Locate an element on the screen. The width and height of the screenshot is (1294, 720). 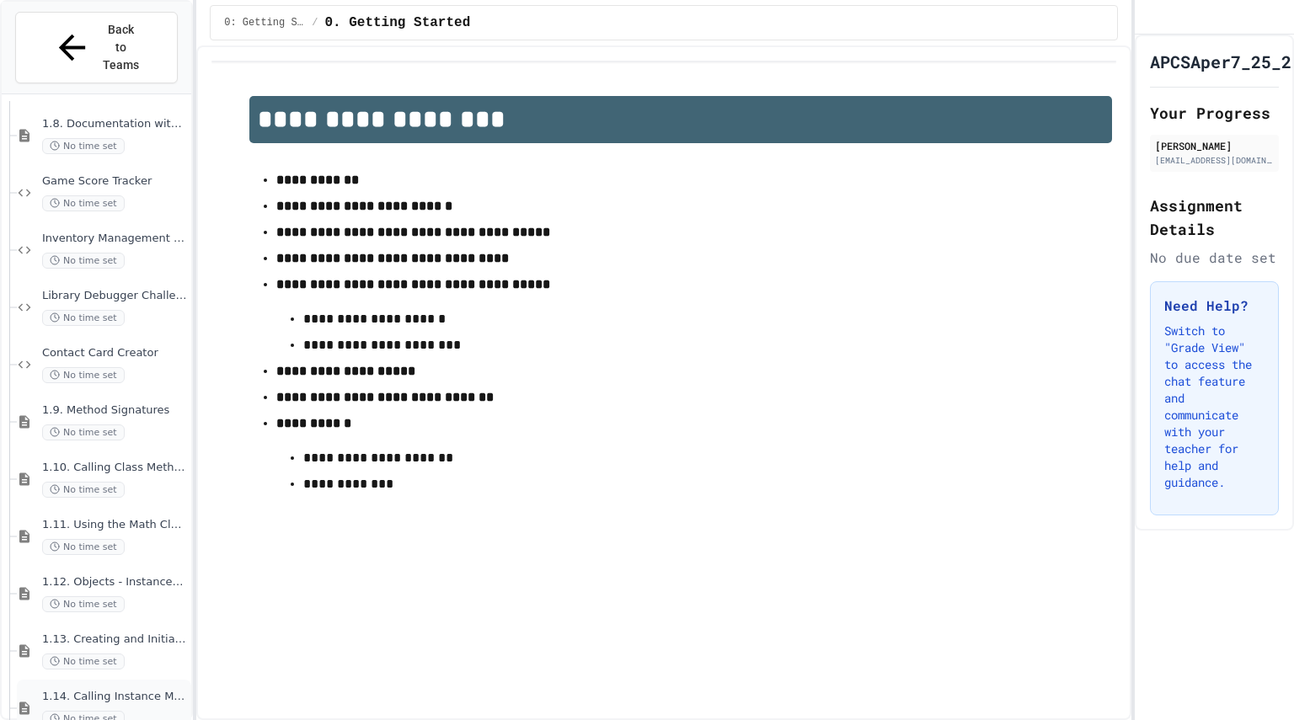
button: Back to Teams is located at coordinates (96, 47).